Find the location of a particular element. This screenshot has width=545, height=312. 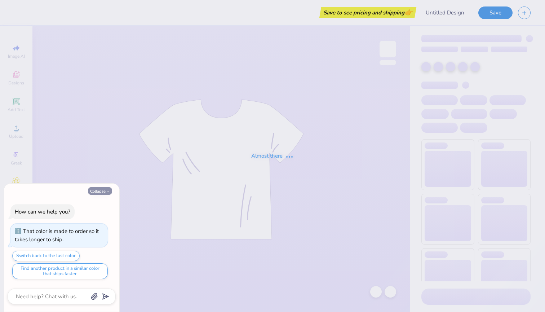

button: Switch back to the last color is located at coordinates (46, 255).